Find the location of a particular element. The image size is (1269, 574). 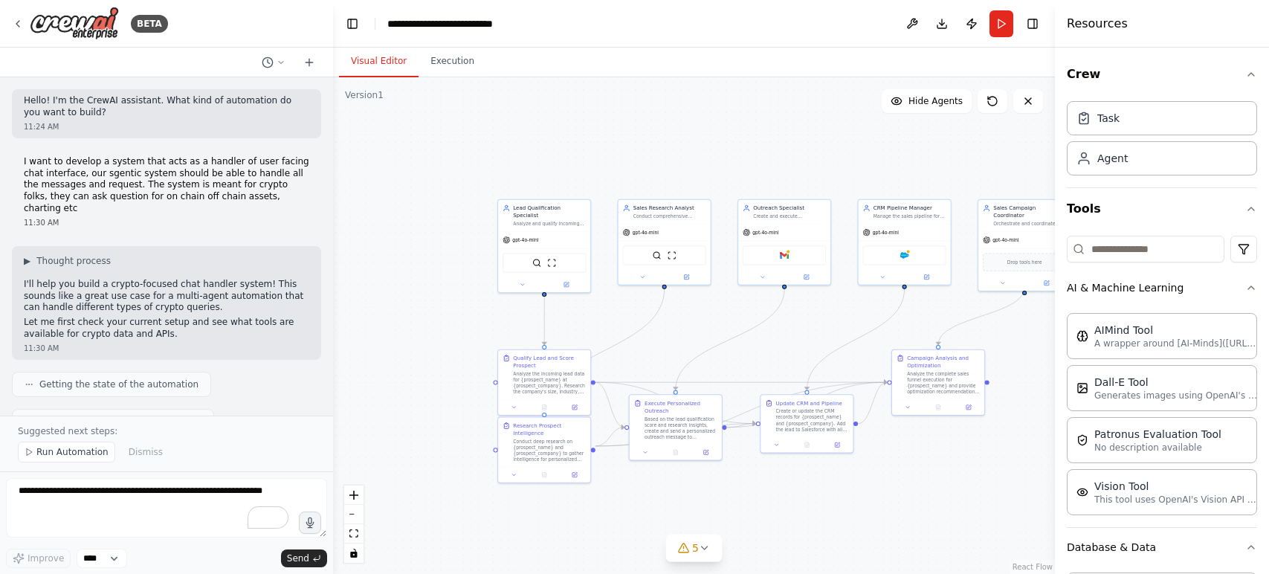

button: Database & Data is located at coordinates (1161, 547).